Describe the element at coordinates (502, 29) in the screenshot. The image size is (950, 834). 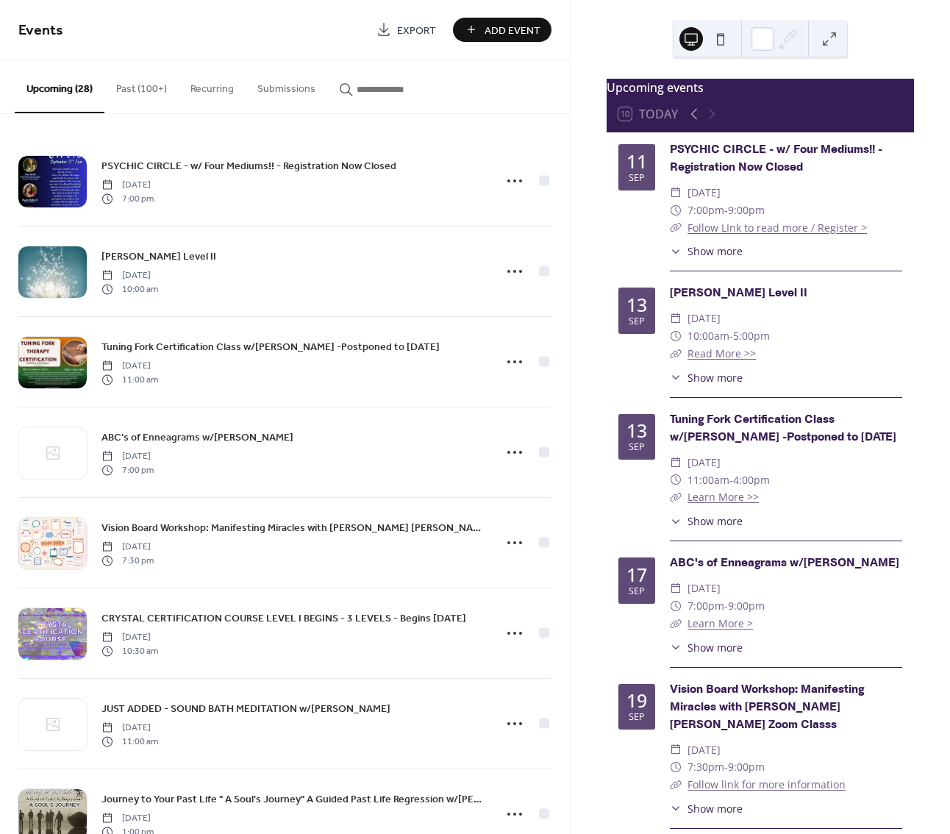
I see `a: Add Event` at that location.